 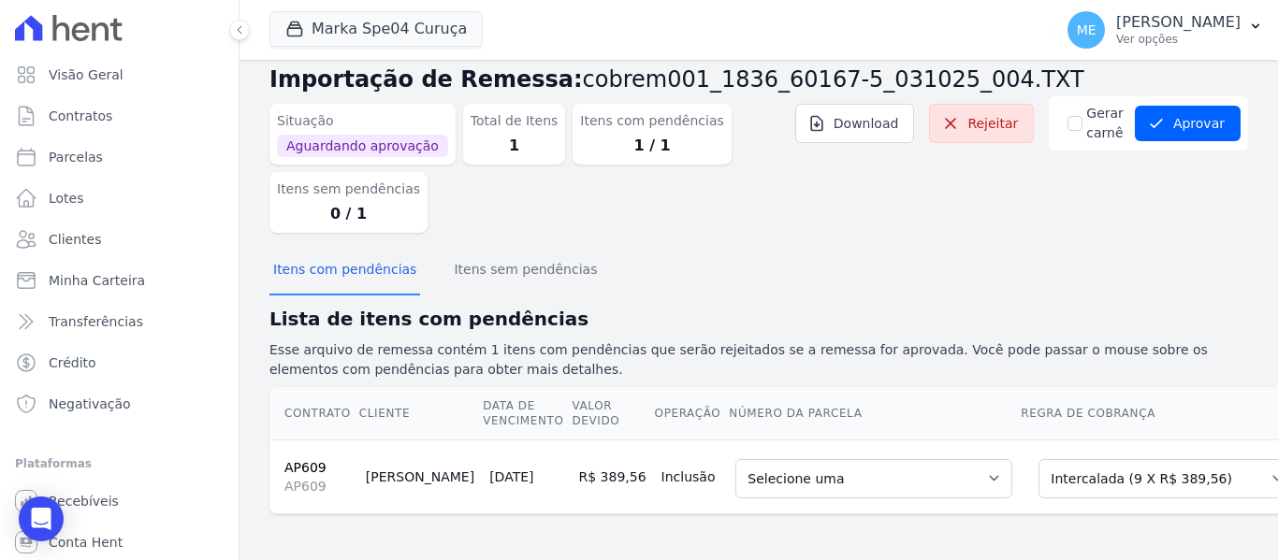 I want to click on th: Data de Vencimento, so click(x=526, y=414).